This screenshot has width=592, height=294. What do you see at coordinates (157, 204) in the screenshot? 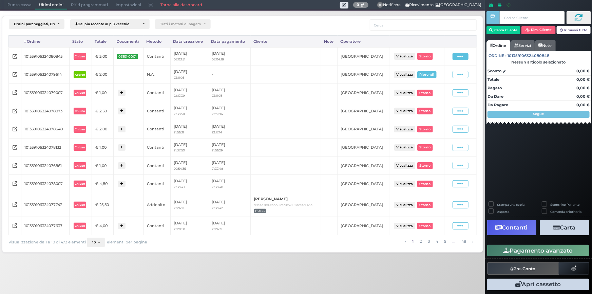
I see `td: Addebito` at bounding box center [157, 204].